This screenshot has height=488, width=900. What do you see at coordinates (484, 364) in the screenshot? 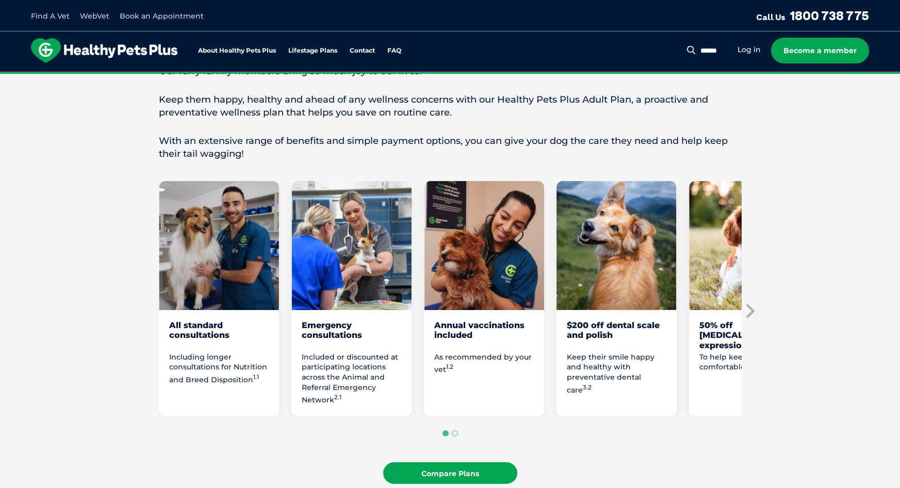
I see `p: As recommended by your vet` at bounding box center [484, 364].